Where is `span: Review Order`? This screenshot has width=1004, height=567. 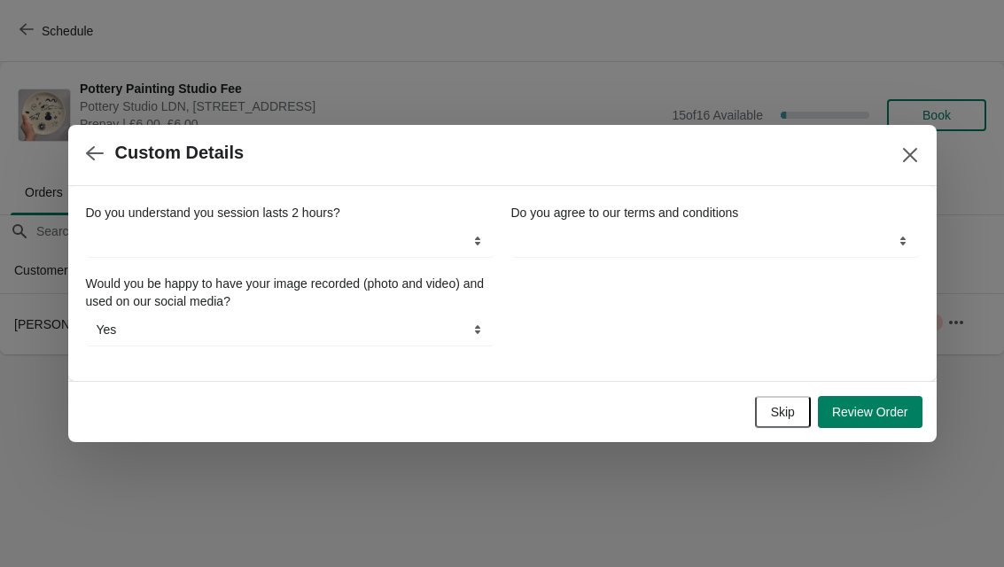
span: Review Order is located at coordinates (870, 412).